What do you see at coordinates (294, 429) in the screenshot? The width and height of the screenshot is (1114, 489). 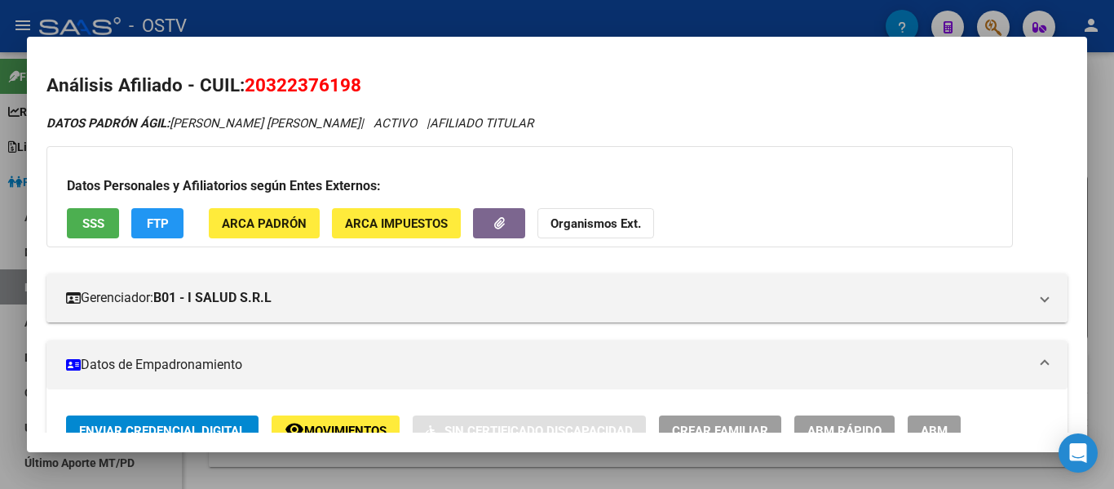 I see `mat-icon: remove_red_eye` at bounding box center [294, 429].